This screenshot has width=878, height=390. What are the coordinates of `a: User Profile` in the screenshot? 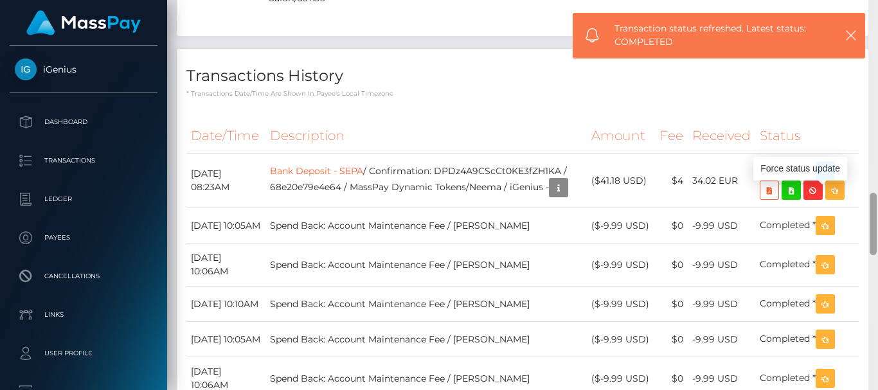 It's located at (84, 354).